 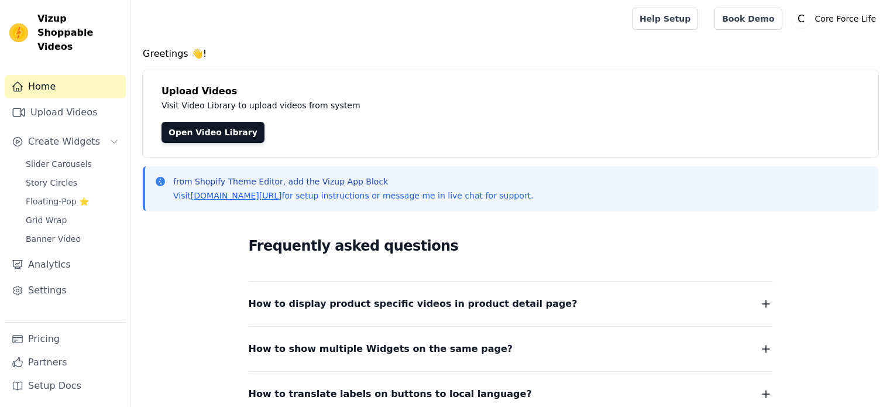 What do you see at coordinates (65, 142) in the screenshot?
I see `button: Create Widgets` at bounding box center [65, 142].